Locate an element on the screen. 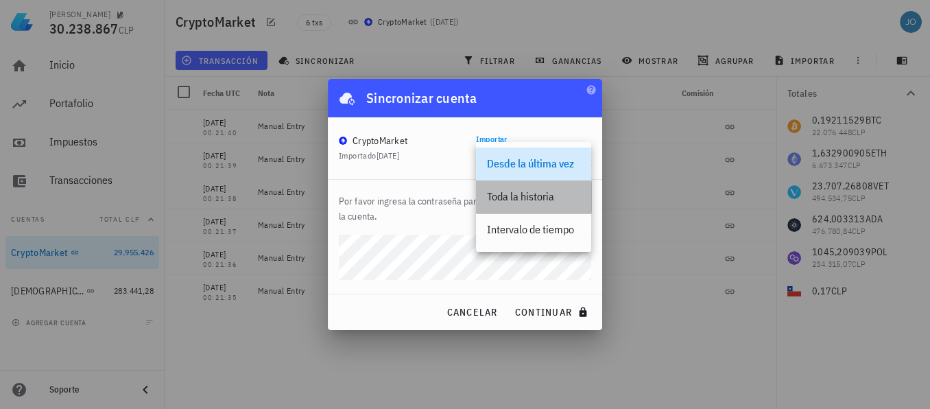 The image size is (930, 409). p: Por favor ingresa la contraseña para desbloquear y sincronizar la cuenta. is located at coordinates (465, 208).